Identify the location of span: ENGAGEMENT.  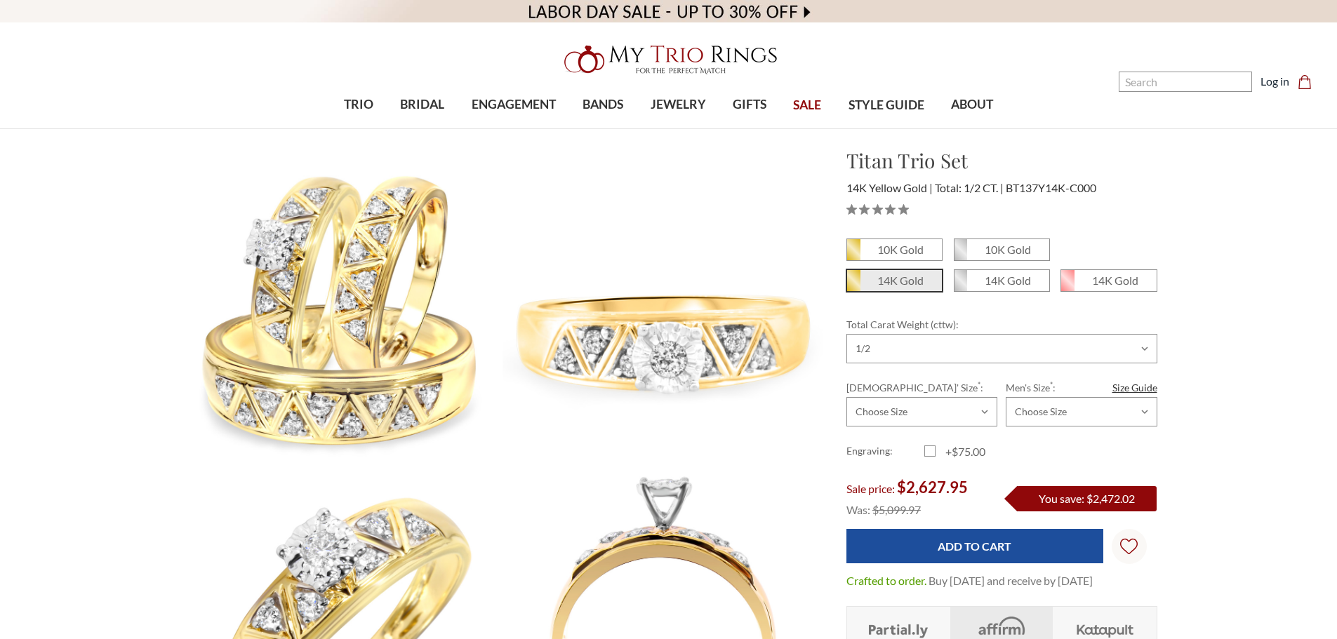
(514, 105).